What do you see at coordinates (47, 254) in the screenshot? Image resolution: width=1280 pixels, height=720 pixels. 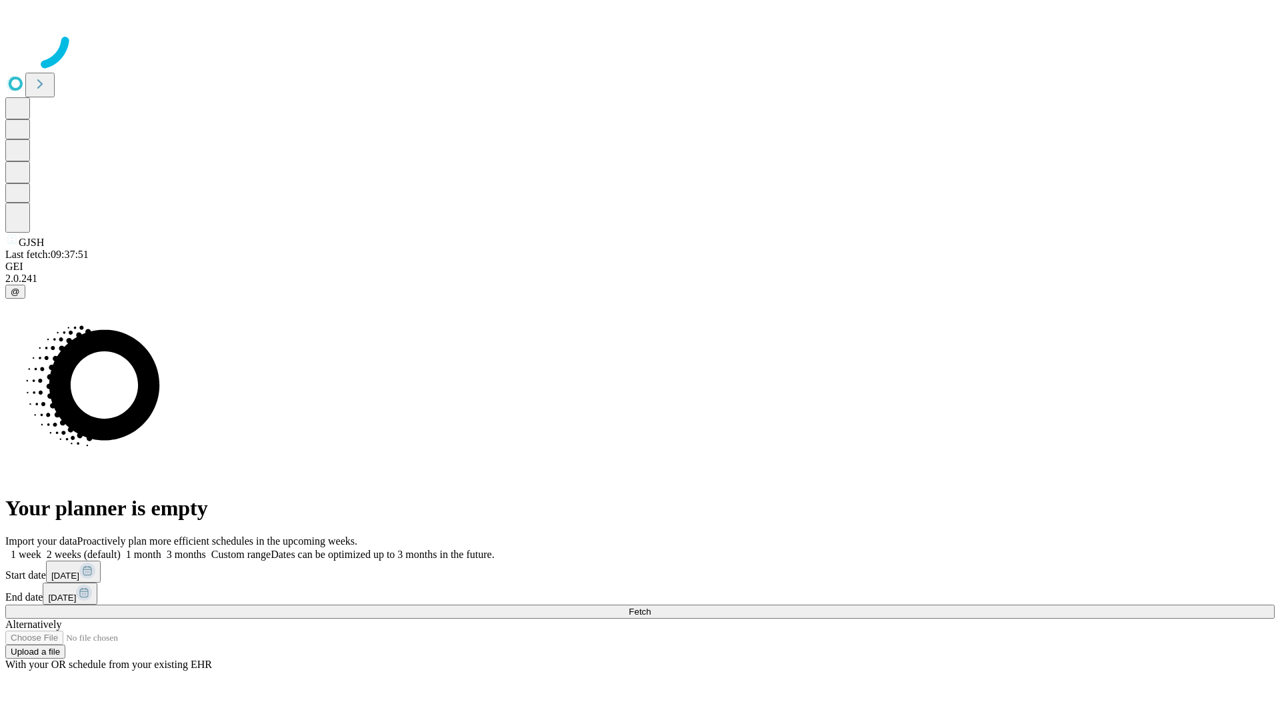 I see `span: Last fetch: 09:37:51` at bounding box center [47, 254].